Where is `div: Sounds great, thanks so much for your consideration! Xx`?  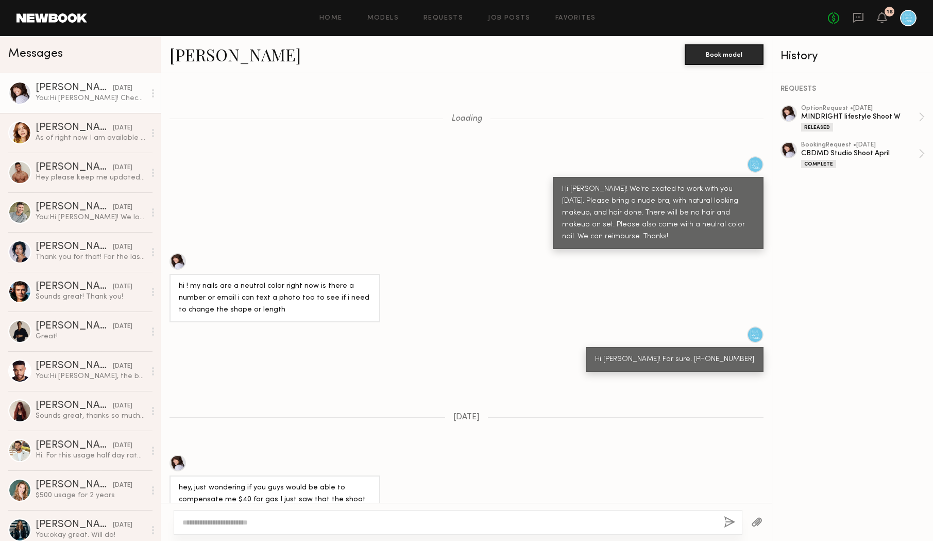
div: Sounds great, thanks so much for your consideration! Xx is located at coordinates (90, 415).